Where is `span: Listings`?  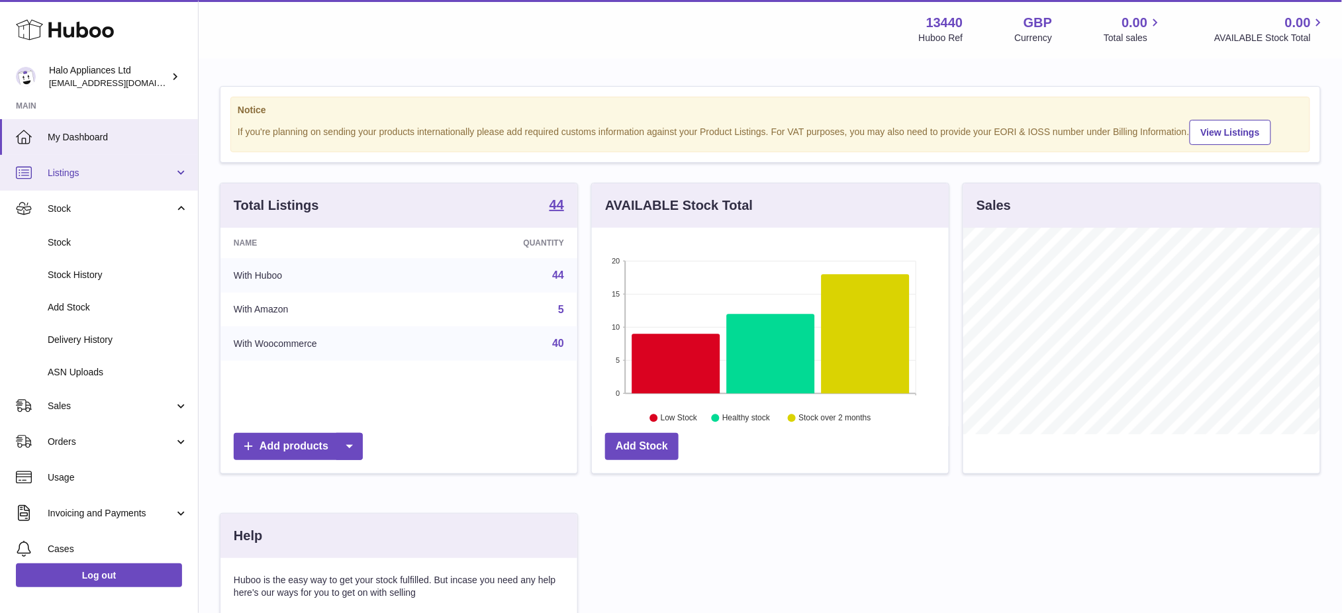 span: Listings is located at coordinates (111, 173).